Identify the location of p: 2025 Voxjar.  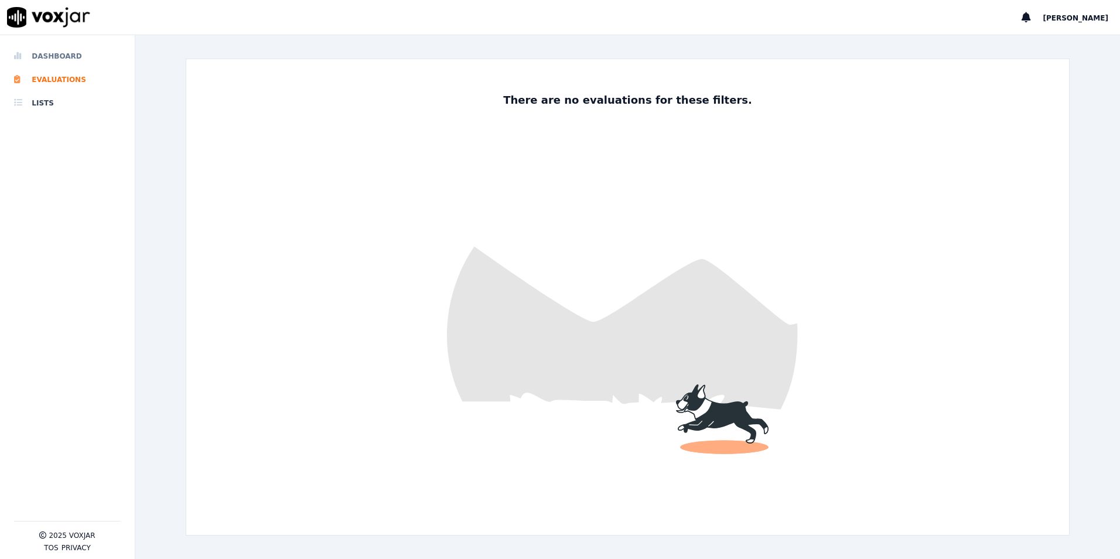
(71, 535).